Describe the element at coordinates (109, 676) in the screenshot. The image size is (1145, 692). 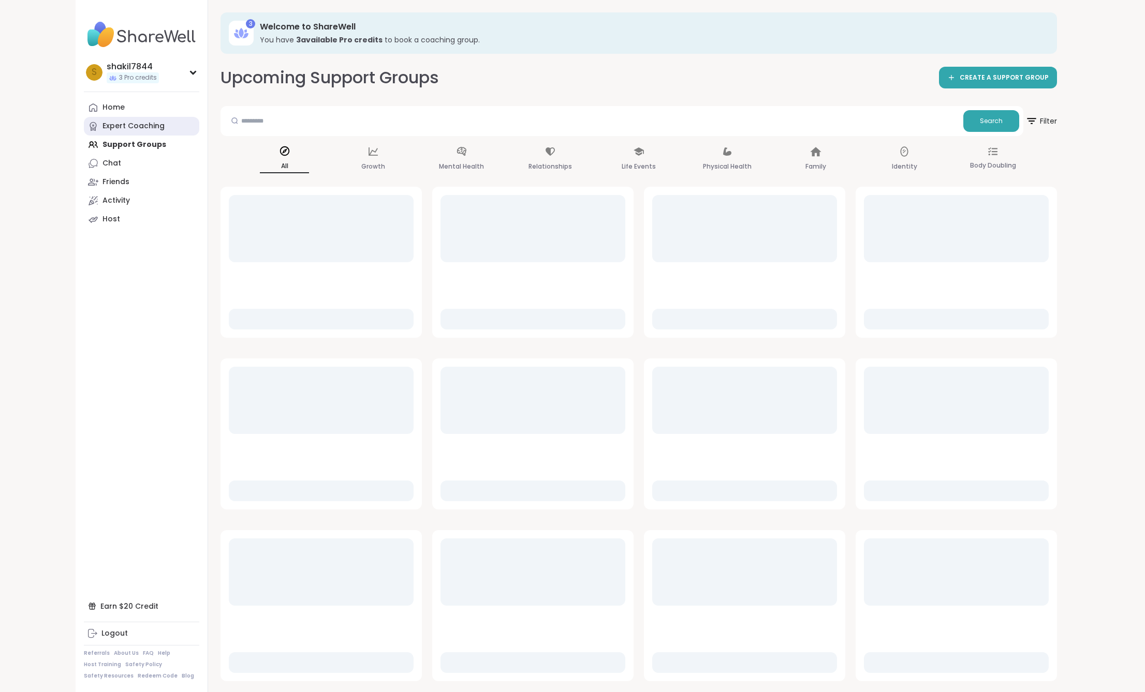
I see `a: Safety Resources` at that location.